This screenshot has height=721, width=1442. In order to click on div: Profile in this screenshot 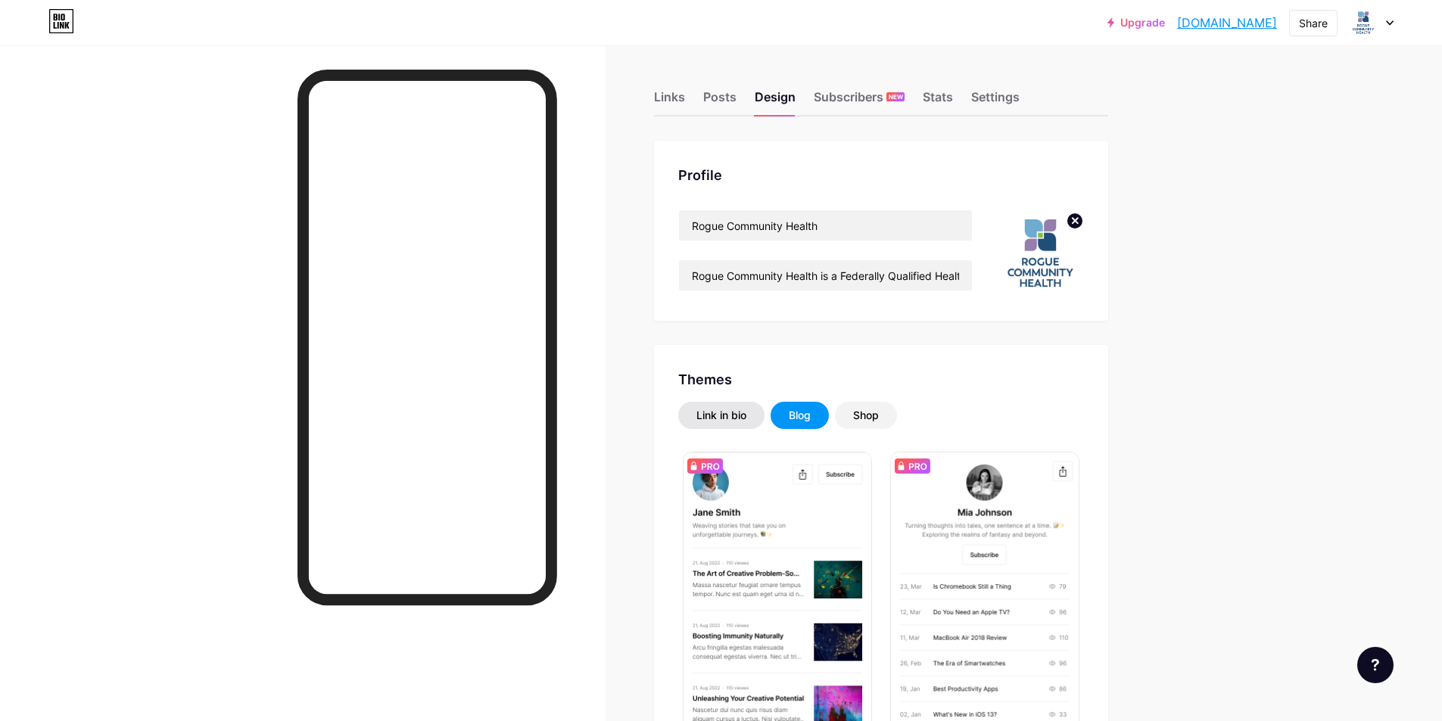, I will do `click(881, 175)`.